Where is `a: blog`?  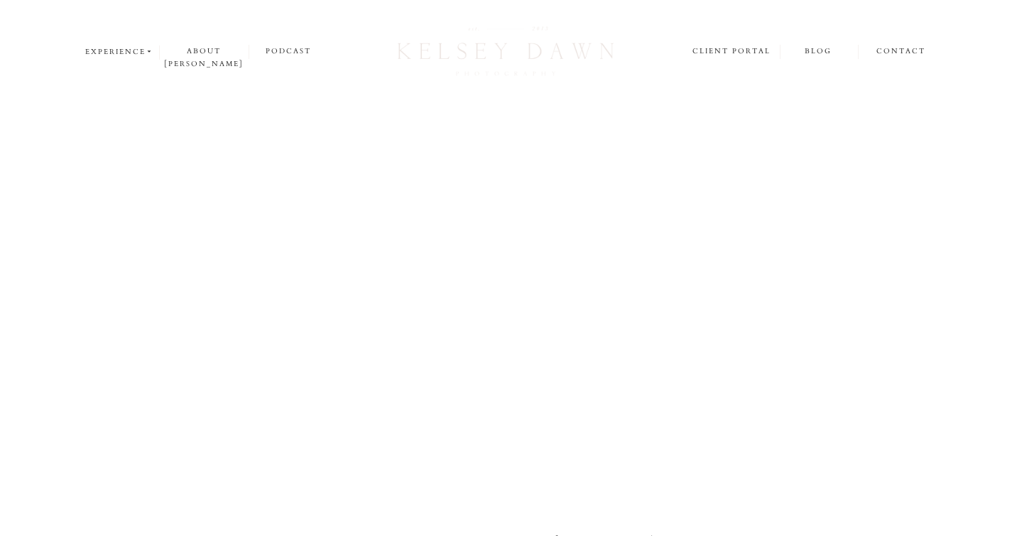
a: blog is located at coordinates (818, 51).